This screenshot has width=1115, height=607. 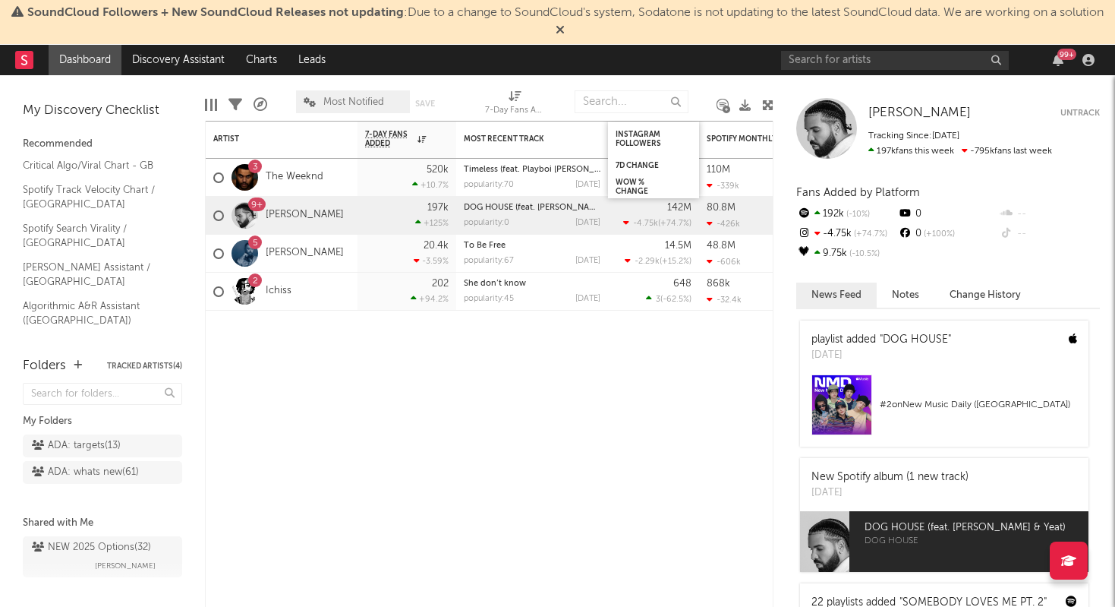 What do you see at coordinates (724, 223) in the screenshot?
I see `div: -426k` at bounding box center [724, 223].